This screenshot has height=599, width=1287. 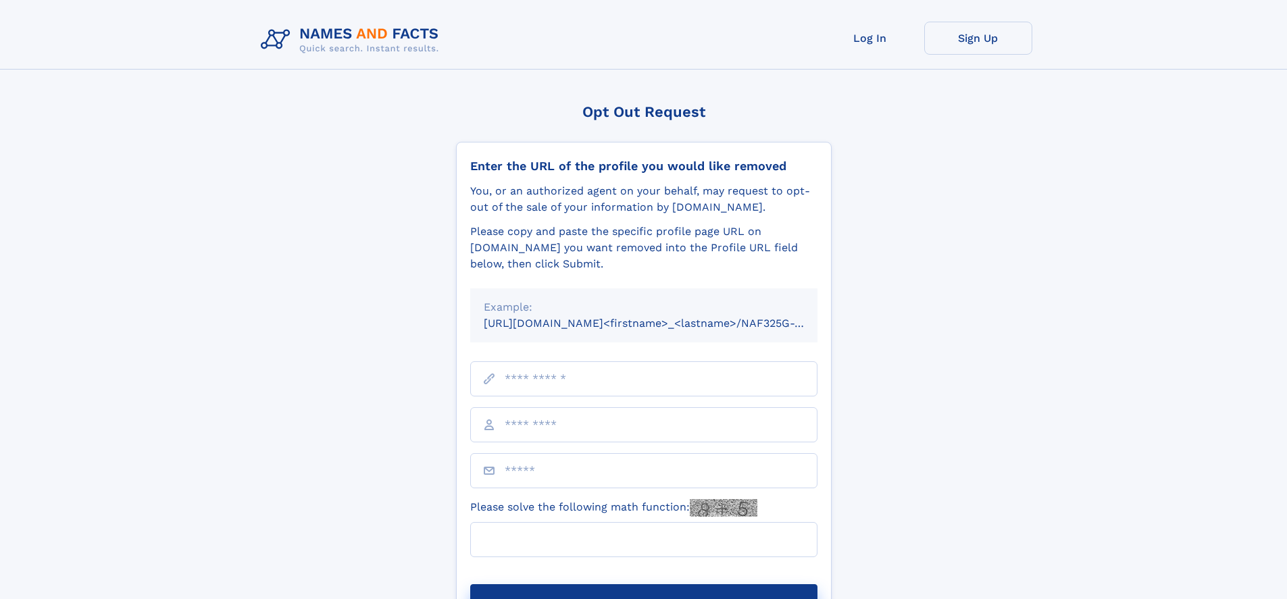 I want to click on div: You, or an authorized agent on your behalf, may request to opt-out of the sale of your informatio..., so click(x=644, y=199).